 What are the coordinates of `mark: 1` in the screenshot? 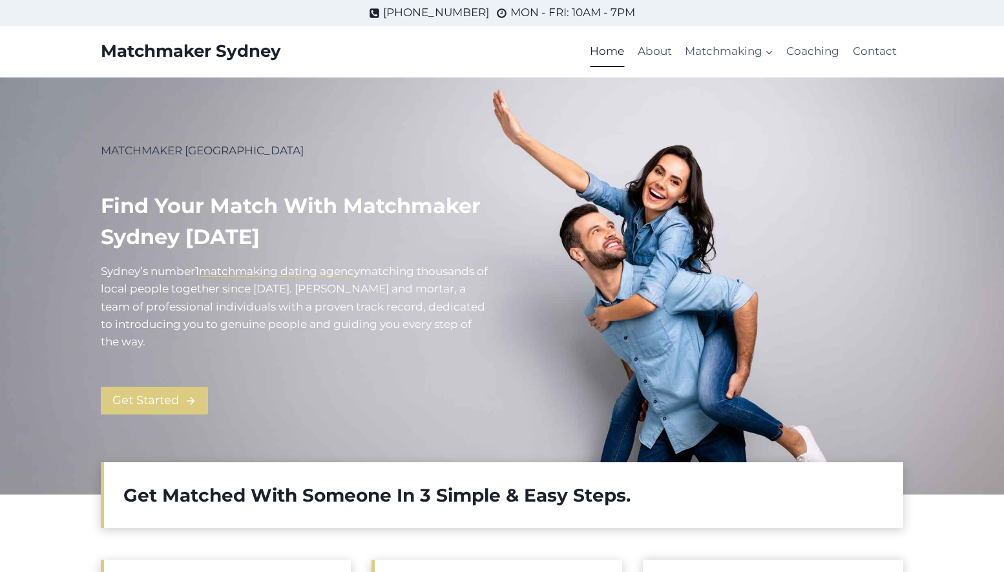 It's located at (197, 271).